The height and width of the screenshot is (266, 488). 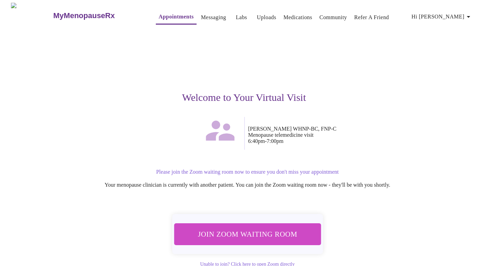 I want to click on button: Refer a Friend, so click(x=372, y=17).